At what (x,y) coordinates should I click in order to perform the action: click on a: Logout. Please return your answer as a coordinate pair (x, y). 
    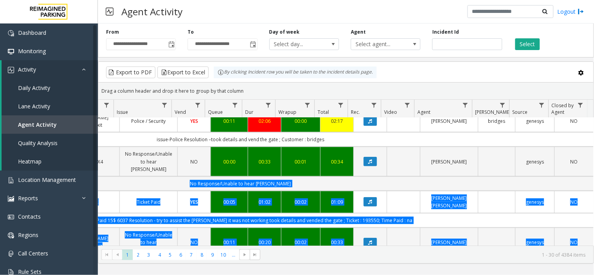
    Looking at the image, I should click on (571, 11).